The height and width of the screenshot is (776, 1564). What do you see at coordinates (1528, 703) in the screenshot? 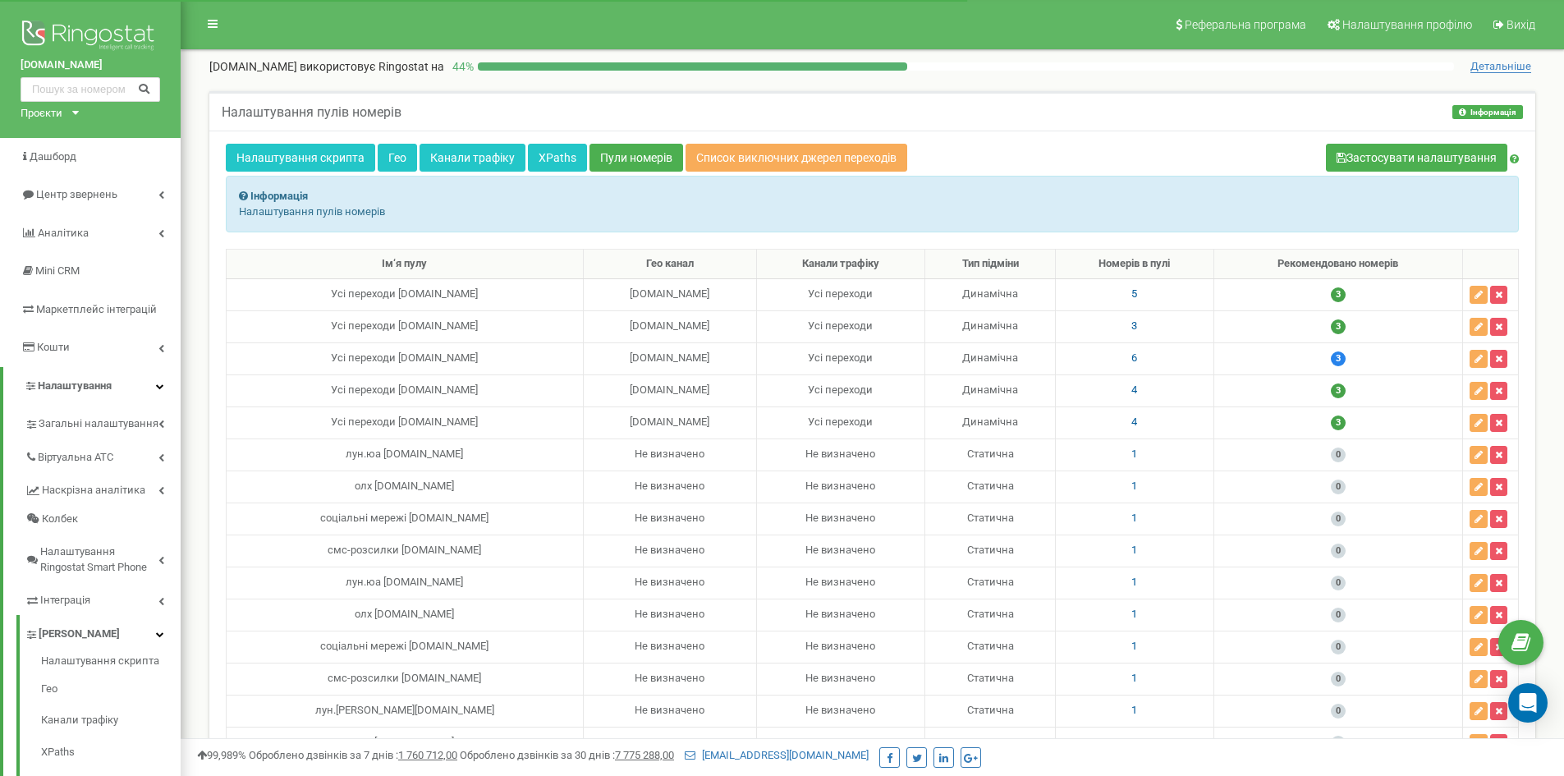
I see `div: Open Intercom Messenger` at bounding box center [1528, 703].